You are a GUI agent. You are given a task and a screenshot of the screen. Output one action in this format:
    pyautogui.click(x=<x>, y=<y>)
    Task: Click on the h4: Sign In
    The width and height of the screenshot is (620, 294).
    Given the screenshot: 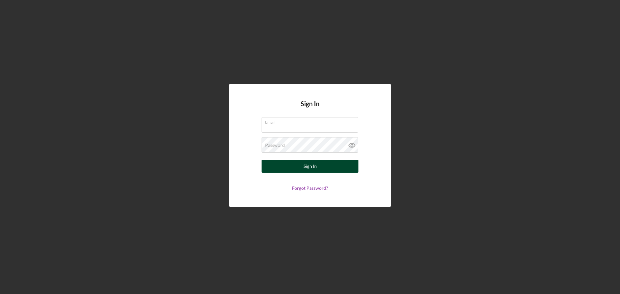 What is the action you would take?
    pyautogui.click(x=310, y=108)
    